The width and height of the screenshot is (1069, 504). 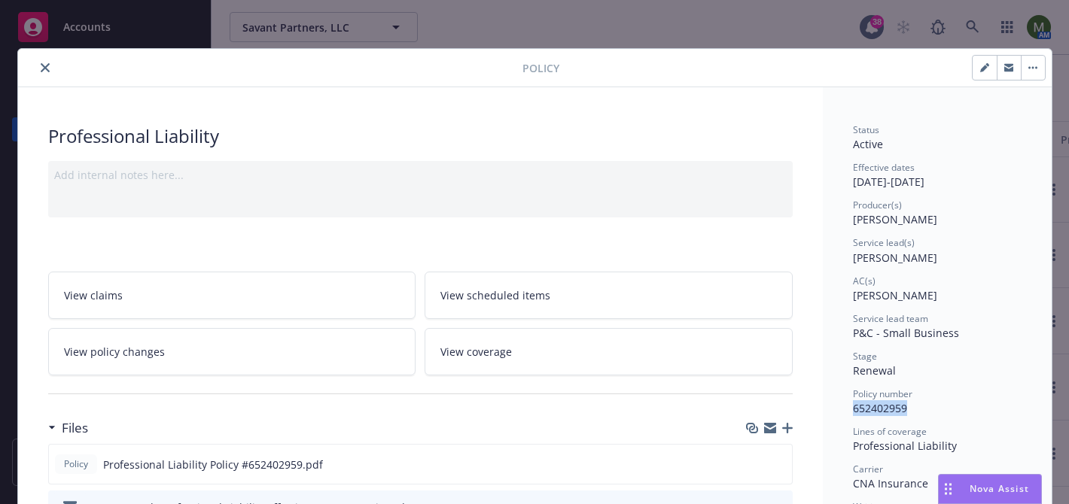 What do you see at coordinates (906, 333) in the screenshot?
I see `span: P&C - Small Business` at bounding box center [906, 333].